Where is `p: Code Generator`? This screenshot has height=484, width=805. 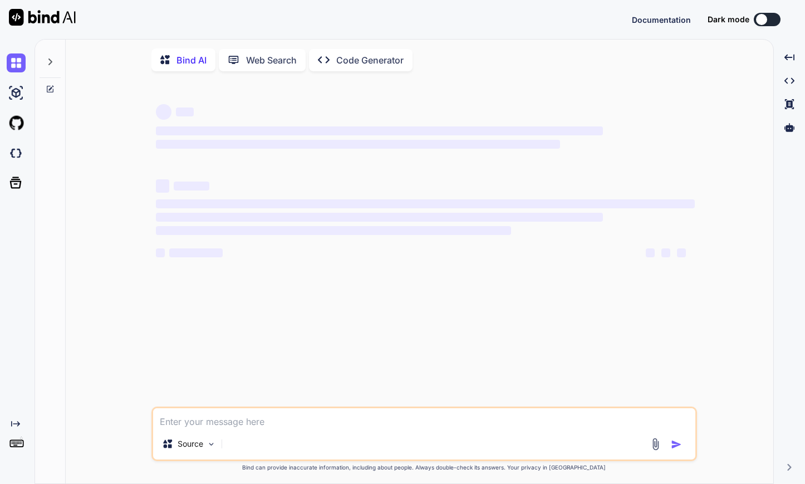
p: Code Generator is located at coordinates (370, 60).